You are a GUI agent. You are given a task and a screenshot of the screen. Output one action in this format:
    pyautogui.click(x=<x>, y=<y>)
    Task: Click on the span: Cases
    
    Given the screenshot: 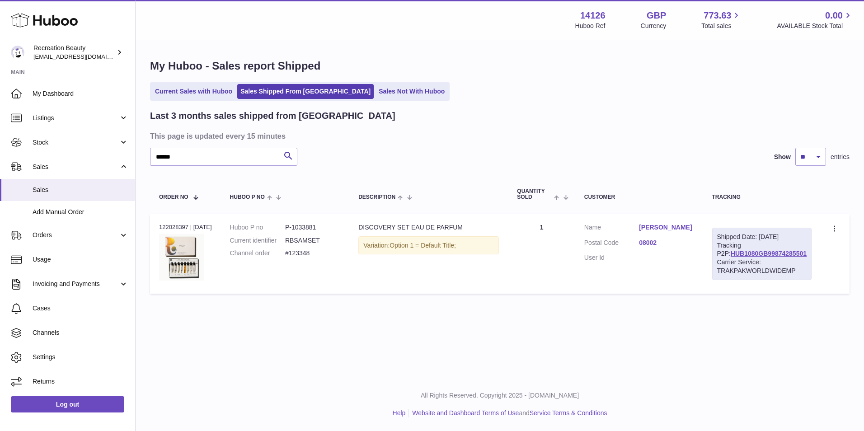 What is the action you would take?
    pyautogui.click(x=80, y=308)
    